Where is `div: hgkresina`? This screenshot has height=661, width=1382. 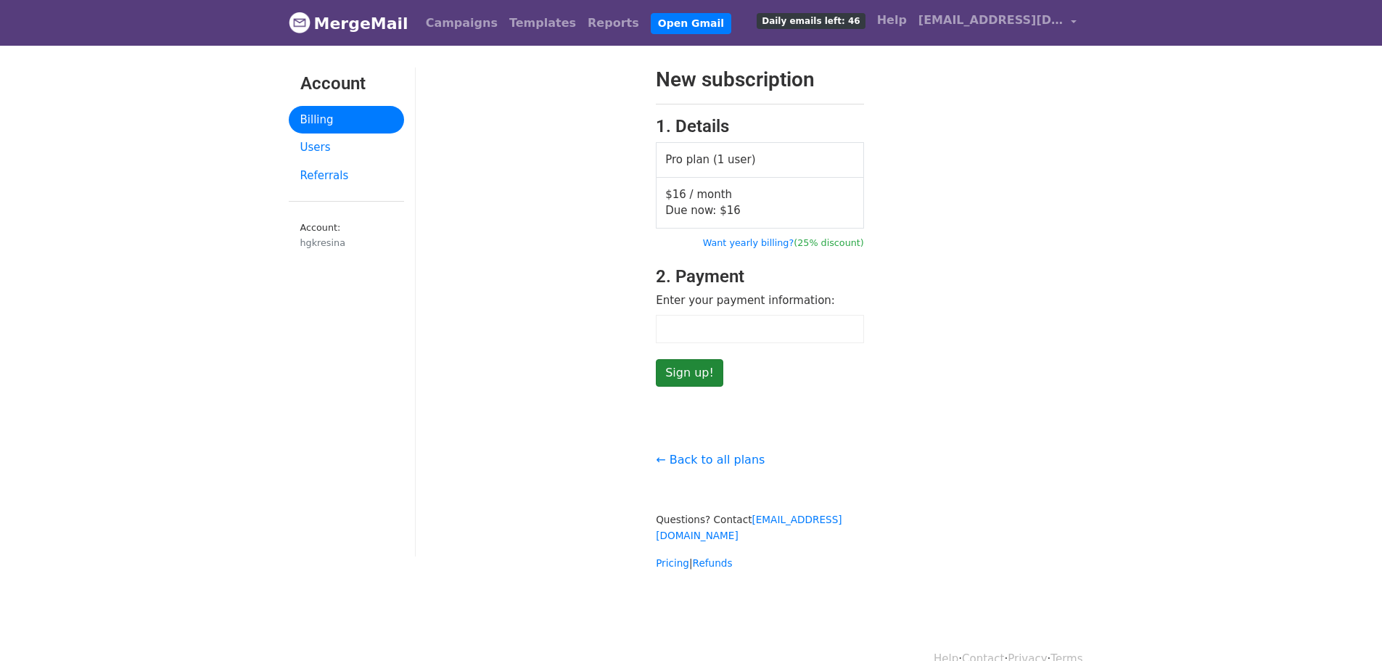 div: hgkresina is located at coordinates (346, 242).